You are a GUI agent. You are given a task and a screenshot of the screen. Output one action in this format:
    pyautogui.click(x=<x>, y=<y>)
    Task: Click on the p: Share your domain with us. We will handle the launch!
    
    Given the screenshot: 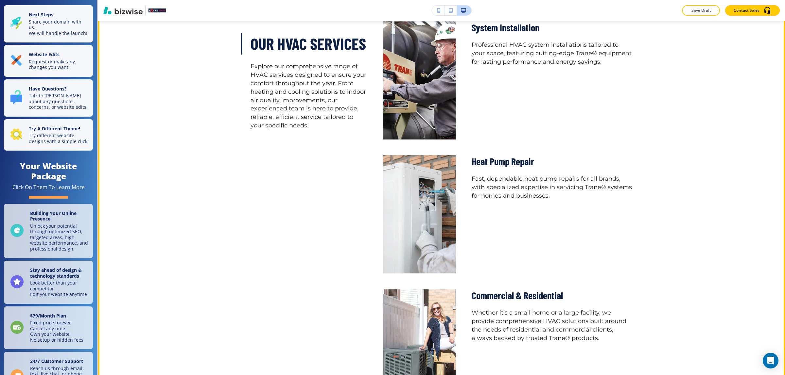 What is the action you would take?
    pyautogui.click(x=59, y=27)
    